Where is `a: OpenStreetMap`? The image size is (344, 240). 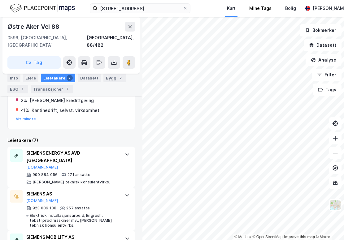
a: OpenStreetMap is located at coordinates (268, 237).